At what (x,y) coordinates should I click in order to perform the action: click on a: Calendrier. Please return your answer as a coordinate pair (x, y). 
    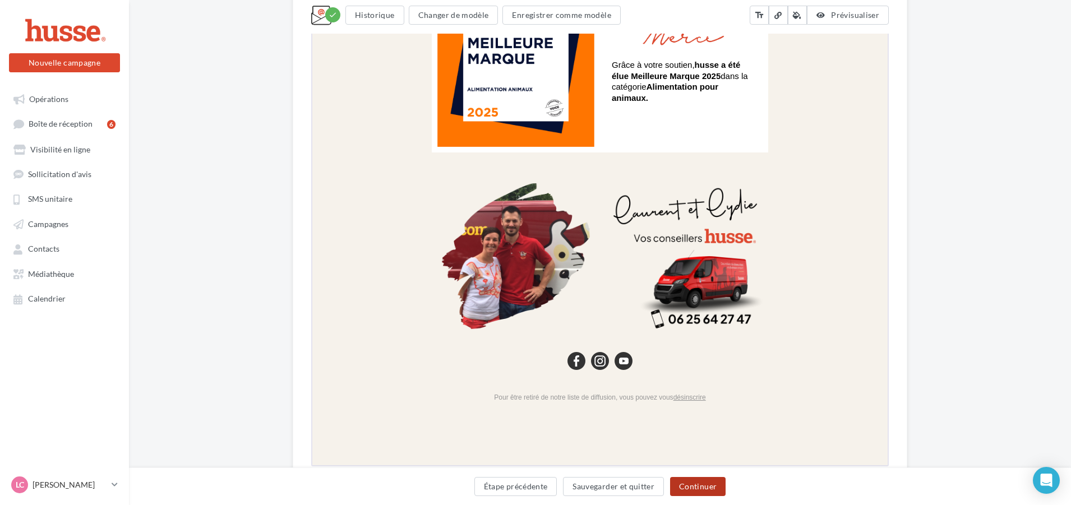
    Looking at the image, I should click on (65, 298).